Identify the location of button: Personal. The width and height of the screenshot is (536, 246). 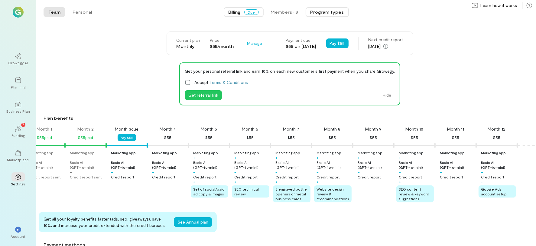
(82, 12).